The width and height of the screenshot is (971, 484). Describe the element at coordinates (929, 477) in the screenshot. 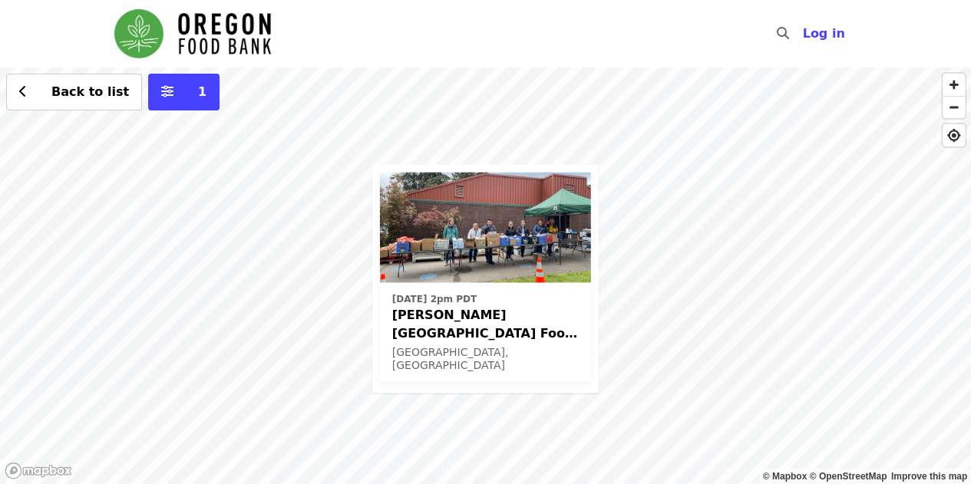

I see `a: Map feedback` at that location.